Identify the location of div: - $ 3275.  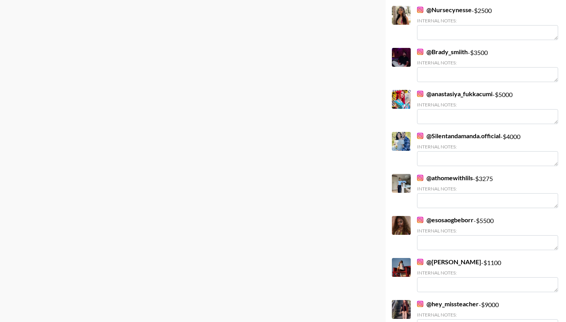
(487, 191).